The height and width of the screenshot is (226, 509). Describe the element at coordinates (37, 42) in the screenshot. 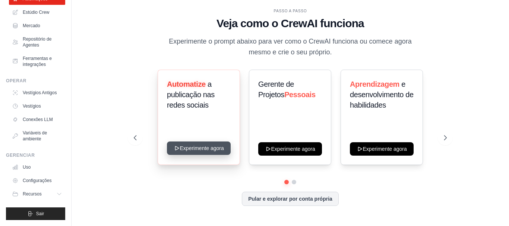

I see `font: Repositório de Agentes` at that location.